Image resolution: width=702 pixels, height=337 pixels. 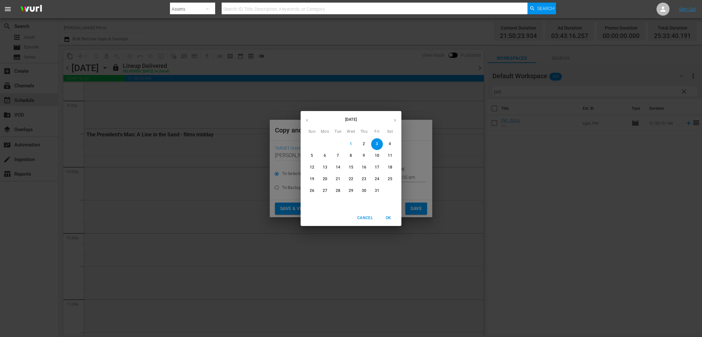 I want to click on button: 24, so click(x=377, y=179).